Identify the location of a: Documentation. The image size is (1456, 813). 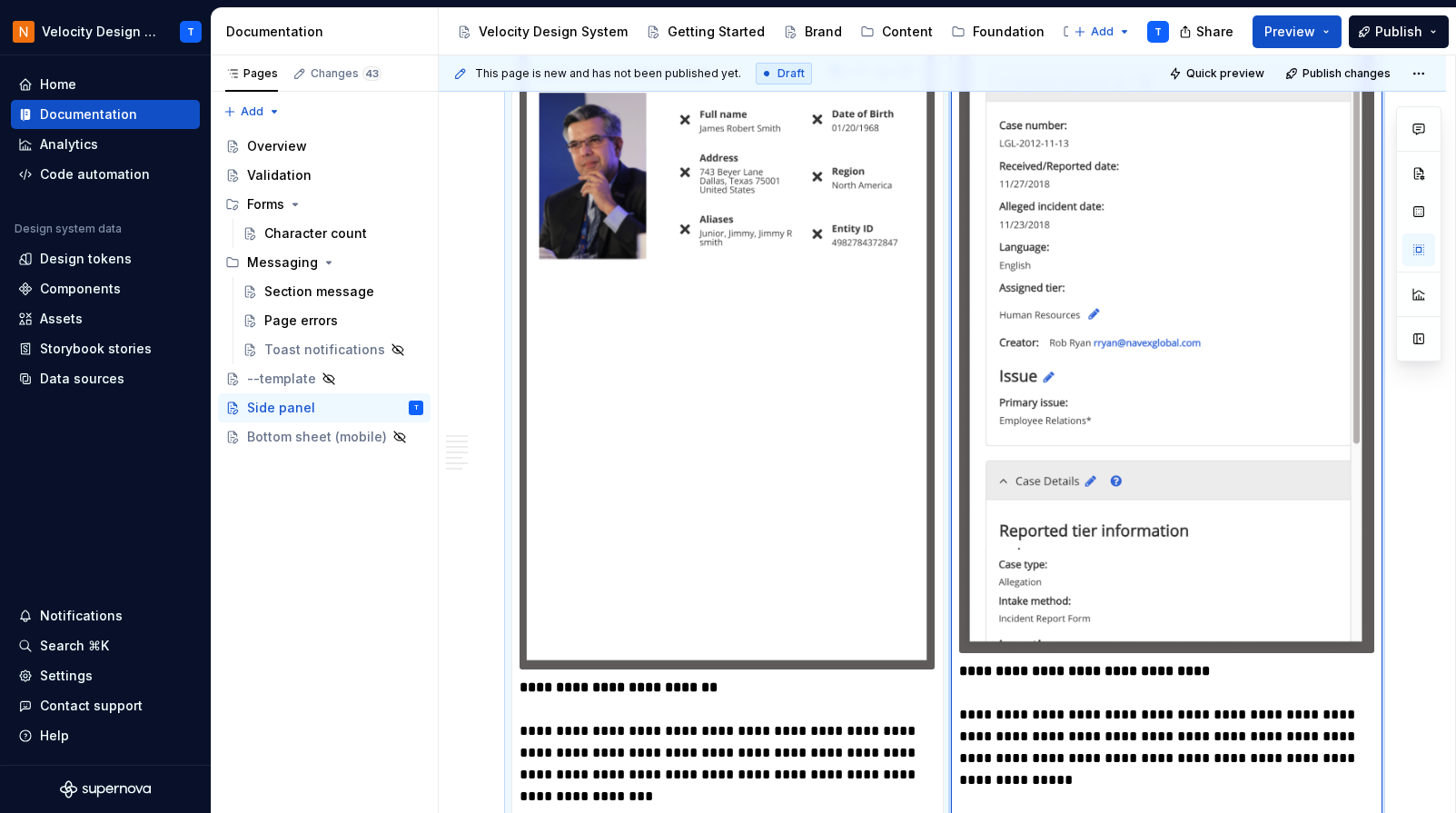
(105, 114).